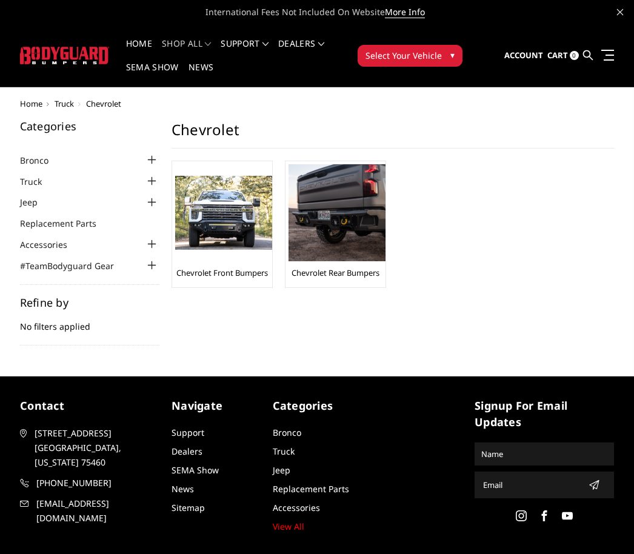 Image resolution: width=634 pixels, height=554 pixels. Describe the element at coordinates (544, 454) in the screenshot. I see `input: Name` at that location.